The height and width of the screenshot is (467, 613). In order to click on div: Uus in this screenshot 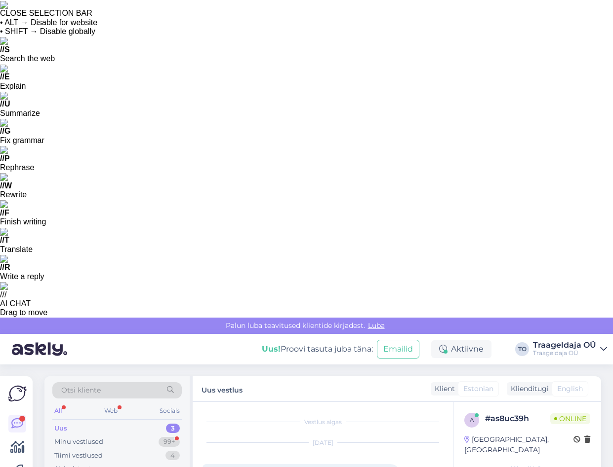, I will do `click(61, 429)`.